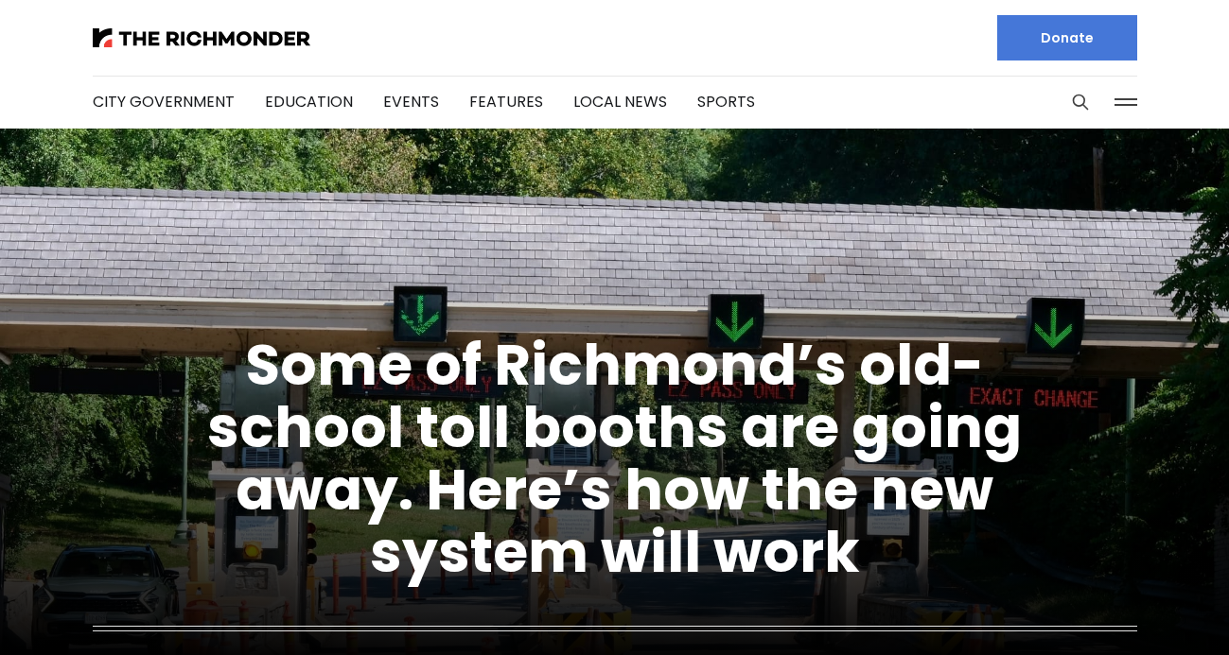 The height and width of the screenshot is (655, 1229). Describe the element at coordinates (164, 101) in the screenshot. I see `a: City Government` at that location.